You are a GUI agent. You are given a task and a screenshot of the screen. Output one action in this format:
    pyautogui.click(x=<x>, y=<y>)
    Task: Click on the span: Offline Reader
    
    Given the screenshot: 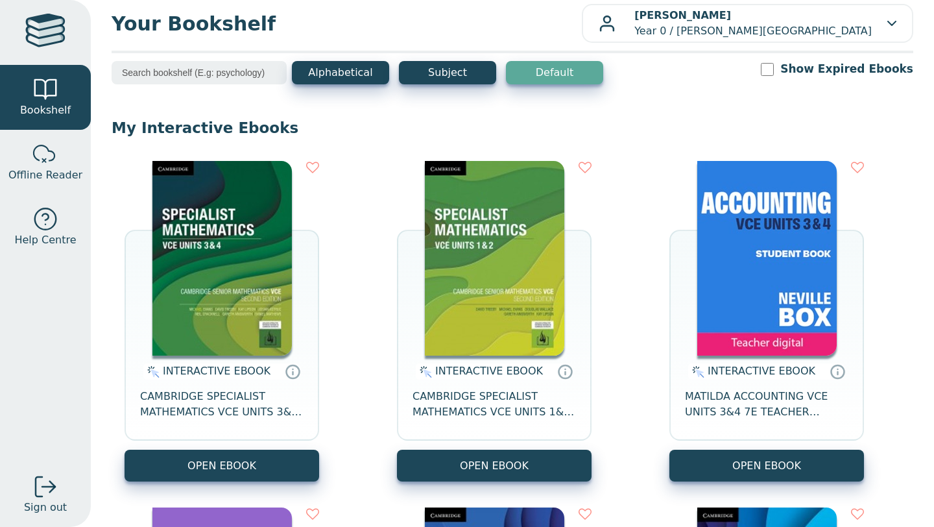 What is the action you would take?
    pyautogui.click(x=45, y=175)
    